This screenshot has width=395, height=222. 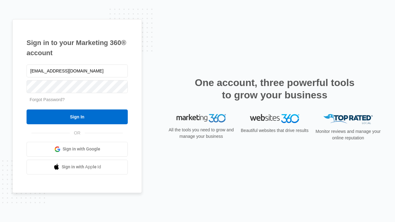 I want to click on a: Sign in with Apple Id, so click(x=77, y=167).